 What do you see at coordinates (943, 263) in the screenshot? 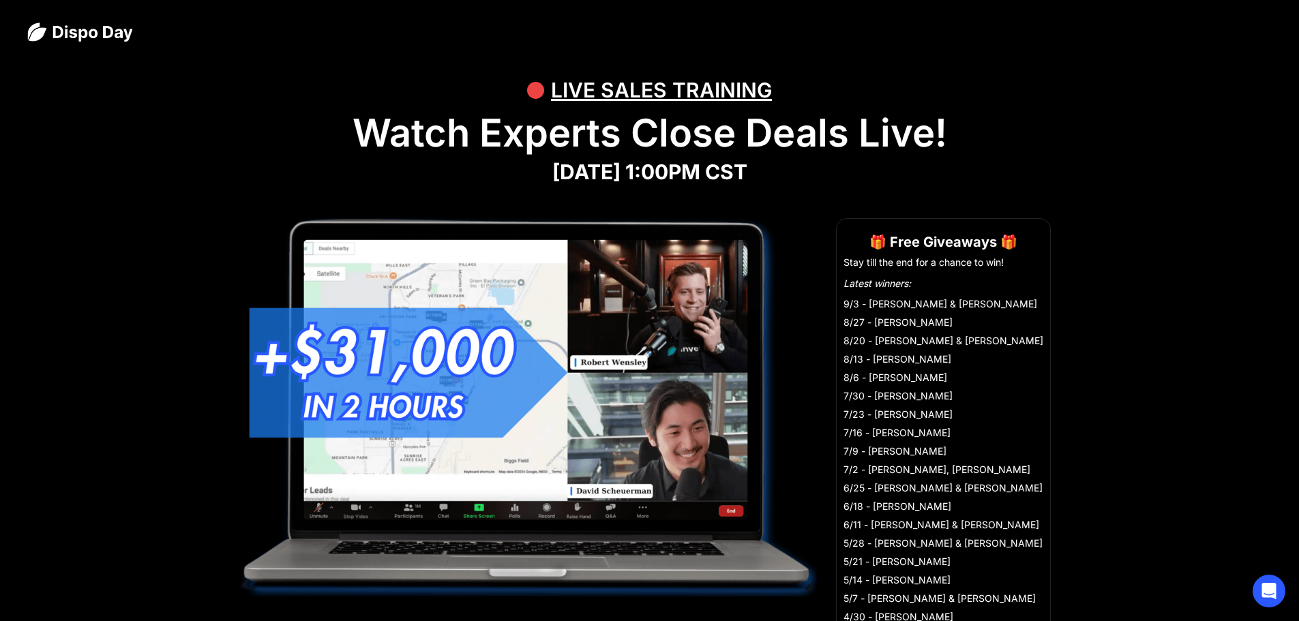
I see `li: Stay till the end for a chance to win!` at bounding box center [943, 263].